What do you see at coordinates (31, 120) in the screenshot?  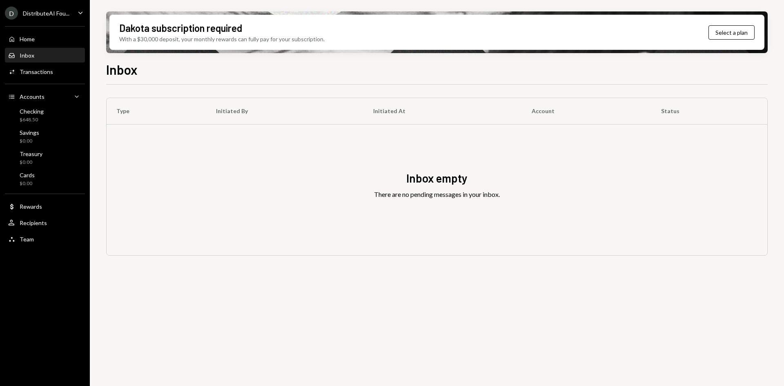 I see `div: $648.50` at bounding box center [31, 120].